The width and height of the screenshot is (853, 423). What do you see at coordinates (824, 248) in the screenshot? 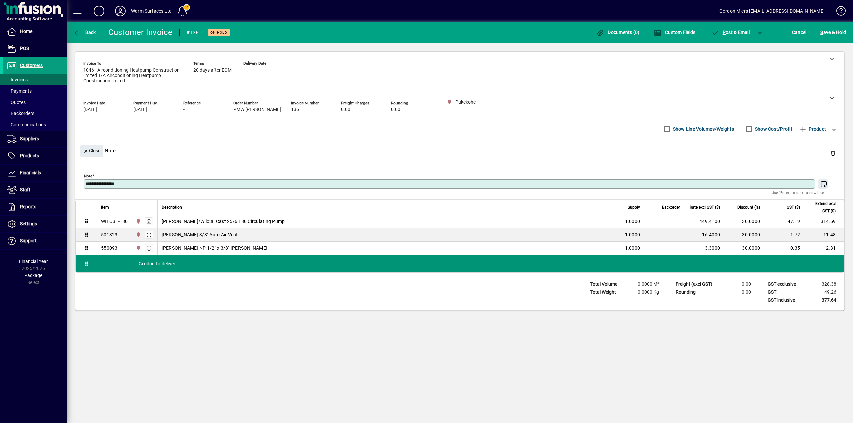
I see `td: 2.31` at bounding box center [824, 248].